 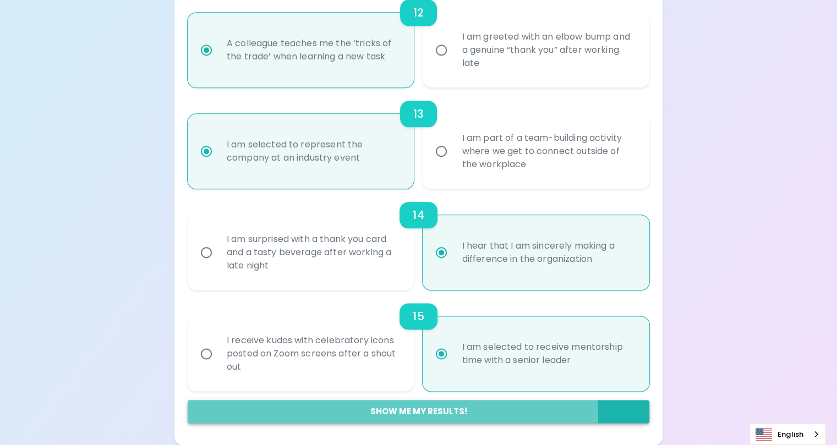 What do you see at coordinates (788, 434) in the screenshot?
I see `aside: Language selected: English` at bounding box center [788, 434].